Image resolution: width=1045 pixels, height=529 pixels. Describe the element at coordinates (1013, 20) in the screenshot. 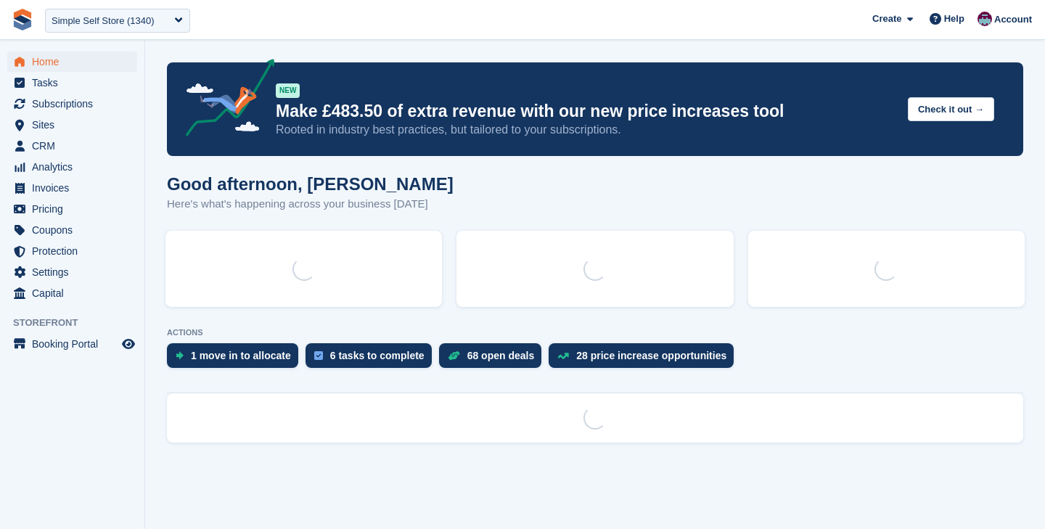

I see `span: Account` at that location.